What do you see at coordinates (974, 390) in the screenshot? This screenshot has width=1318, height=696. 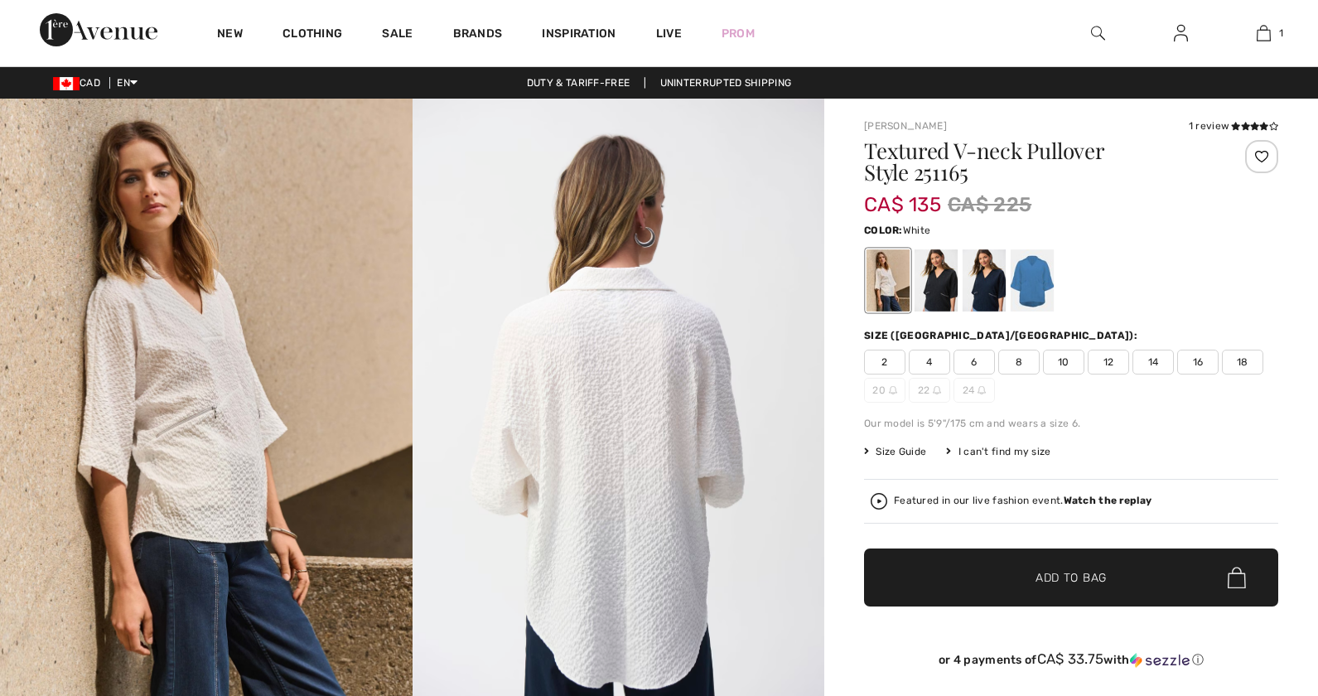 I see `span: 24` at bounding box center [974, 390].